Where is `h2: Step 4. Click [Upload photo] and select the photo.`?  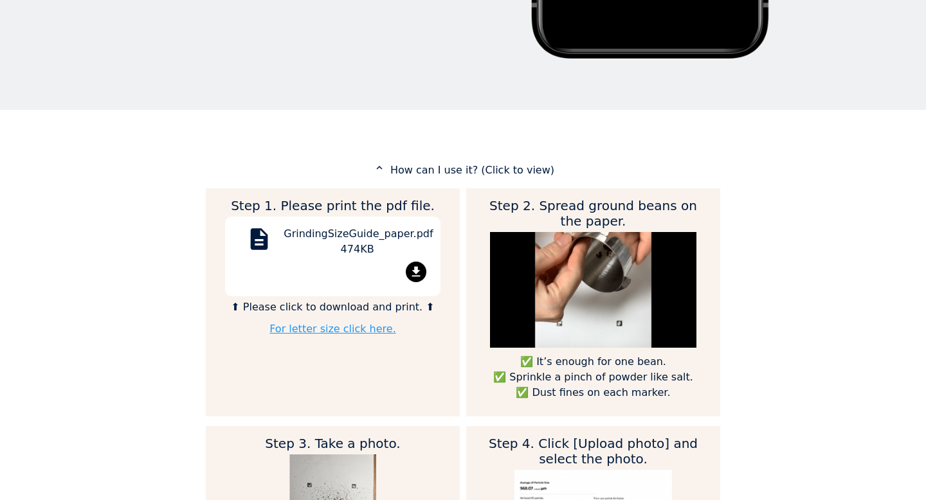
h2: Step 4. Click [Upload photo] and select the photo. is located at coordinates (593, 452).